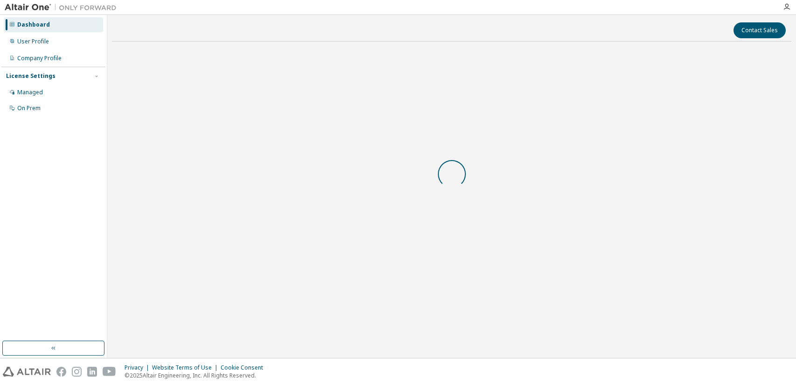 This screenshot has height=385, width=796. Describe the element at coordinates (138, 367) in the screenshot. I see `div: Privacy` at that location.